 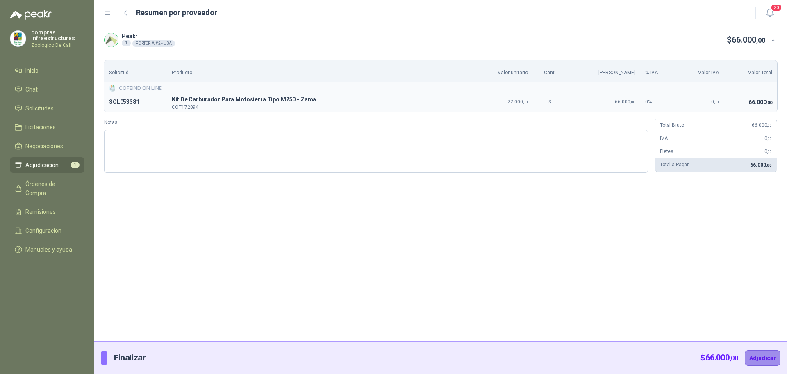 I want to click on span: Negociaciones, so click(x=44, y=146).